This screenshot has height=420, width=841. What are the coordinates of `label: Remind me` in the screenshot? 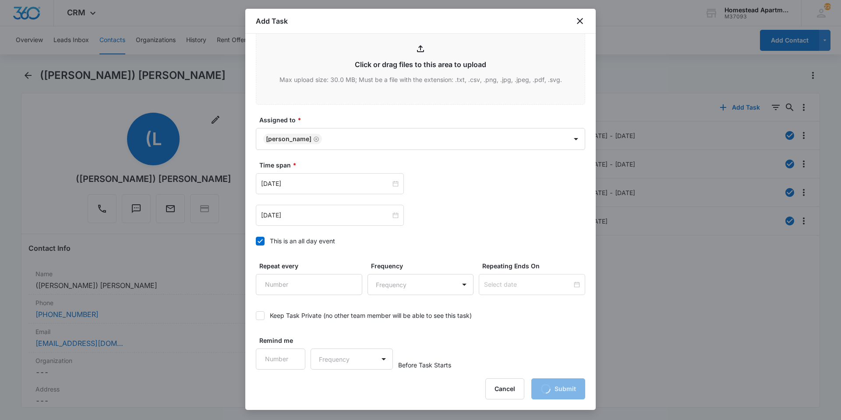 It's located at (284, 340).